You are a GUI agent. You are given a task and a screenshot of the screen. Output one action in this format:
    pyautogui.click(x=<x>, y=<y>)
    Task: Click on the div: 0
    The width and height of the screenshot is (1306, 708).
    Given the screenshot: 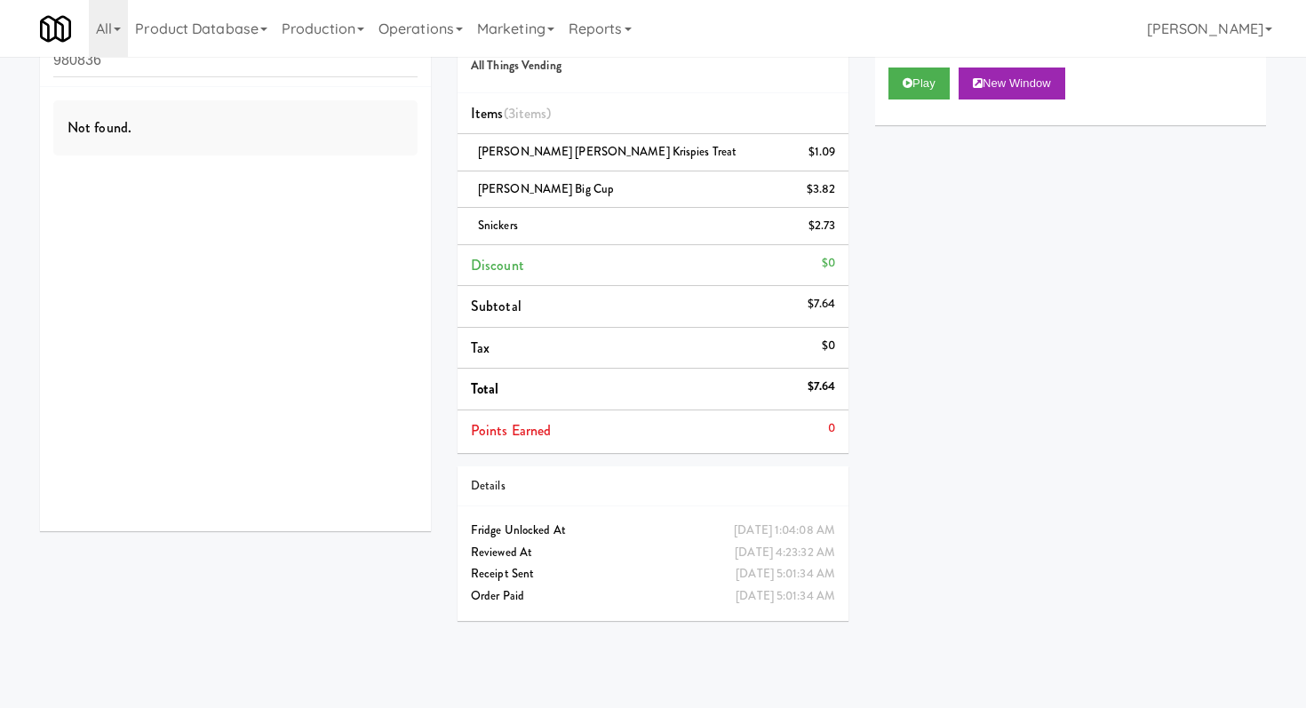 What is the action you would take?
    pyautogui.click(x=832, y=428)
    